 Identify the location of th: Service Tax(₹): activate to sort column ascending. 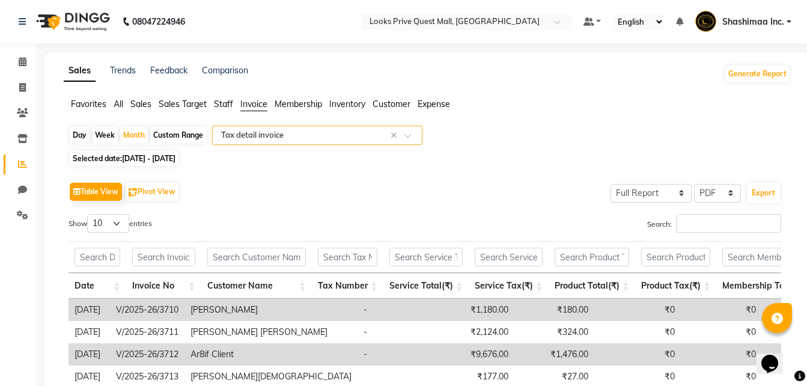
(509, 286).